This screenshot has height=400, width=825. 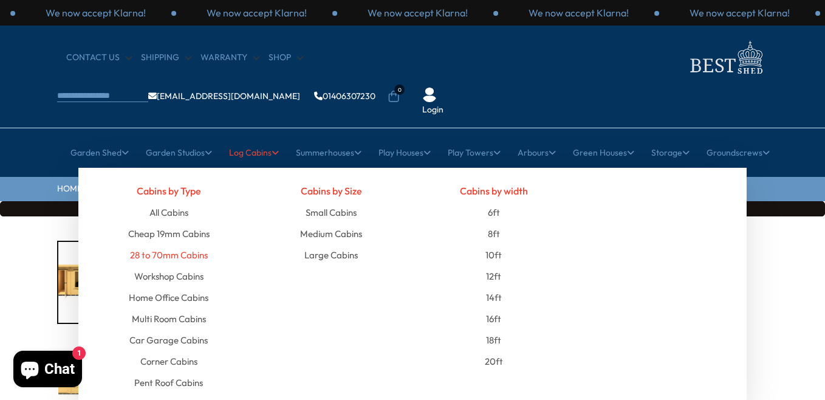 What do you see at coordinates (494, 276) in the screenshot?
I see `a: 12ft` at bounding box center [494, 276].